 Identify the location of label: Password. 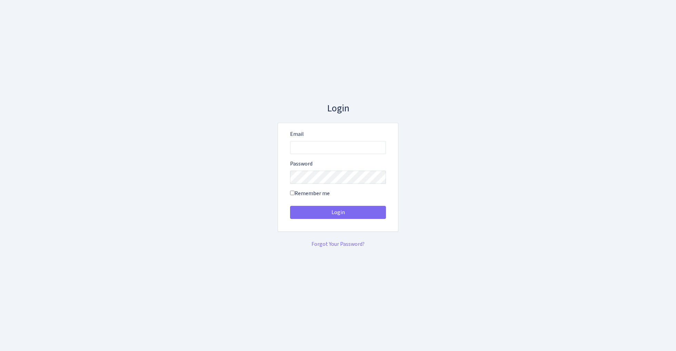
(301, 164).